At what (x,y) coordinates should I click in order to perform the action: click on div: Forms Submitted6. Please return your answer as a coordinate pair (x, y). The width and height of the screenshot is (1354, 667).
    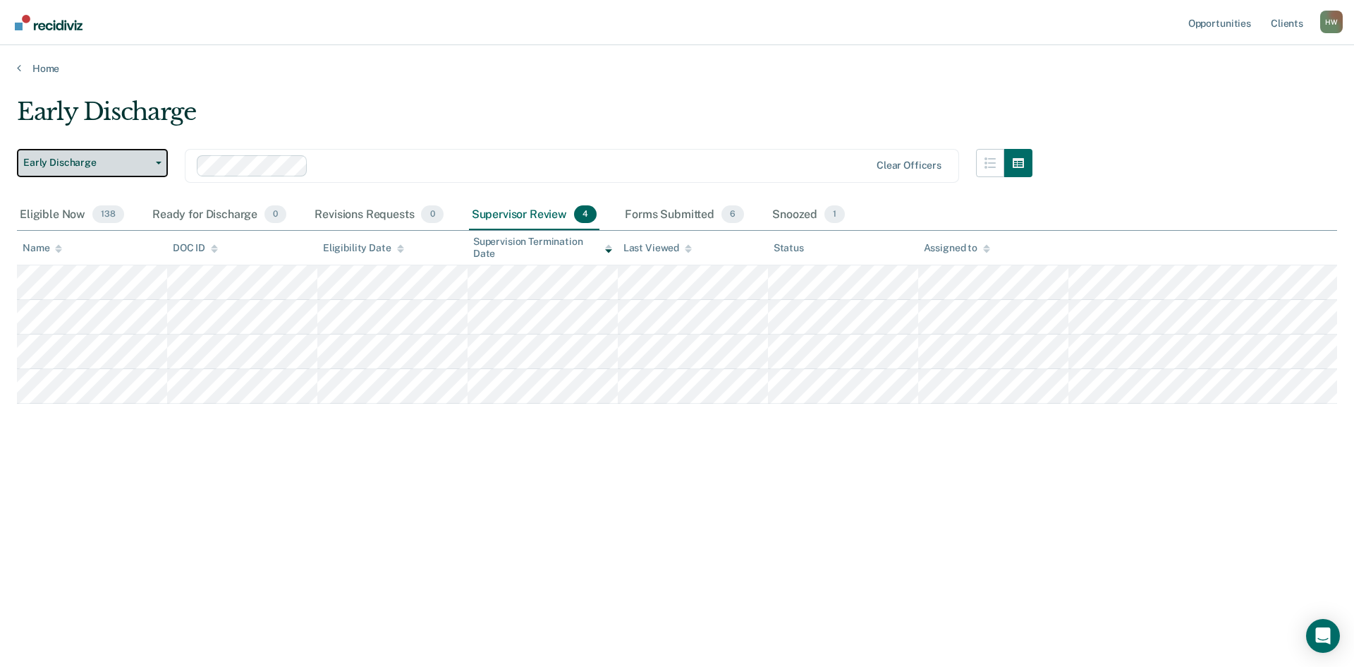
    Looking at the image, I should click on (684, 215).